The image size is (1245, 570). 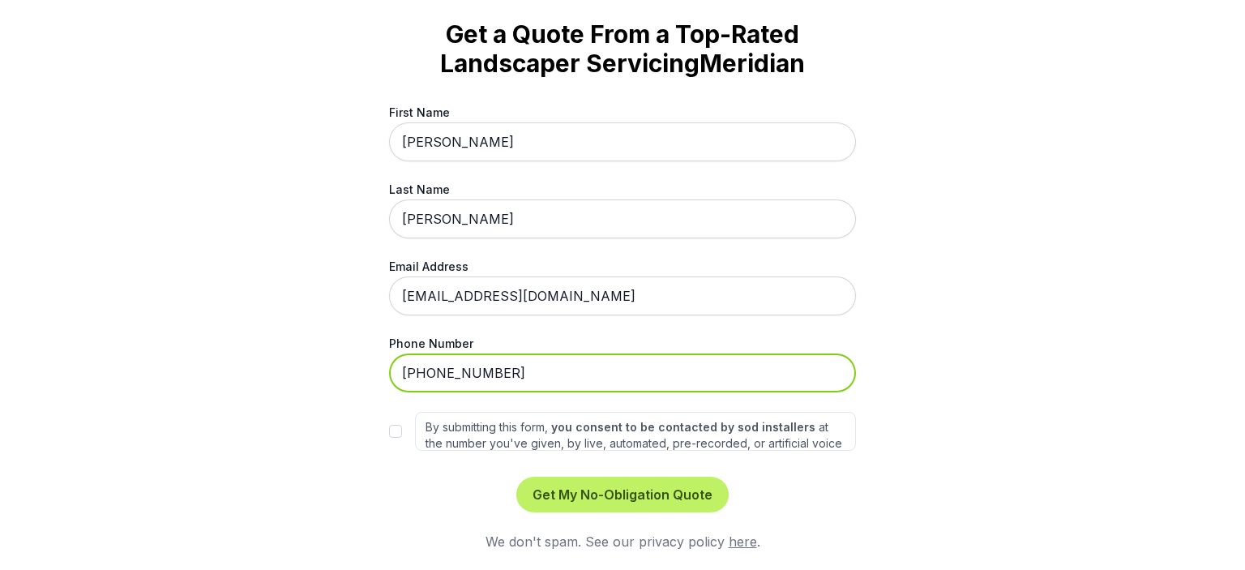 What do you see at coordinates (622, 266) in the screenshot?
I see `label: Email Address` at bounding box center [622, 266].